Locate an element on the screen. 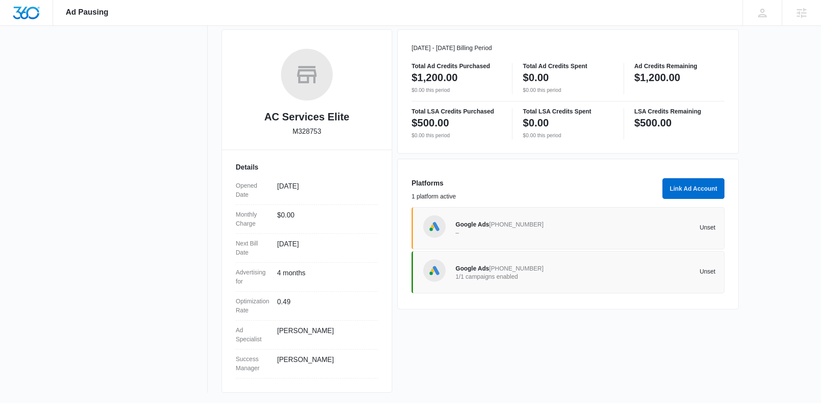  p: LSA Credits Remaining is located at coordinates (679, 111).